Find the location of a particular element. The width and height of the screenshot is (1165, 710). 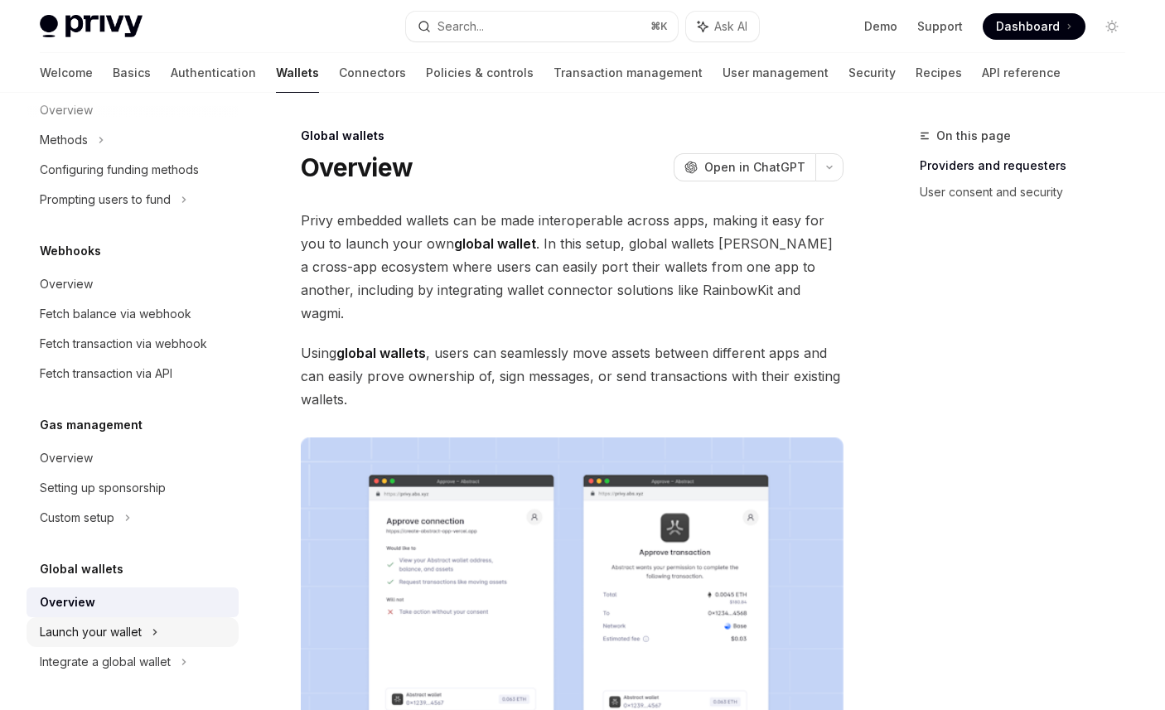

a: Configuring funding methods is located at coordinates (133, 170).